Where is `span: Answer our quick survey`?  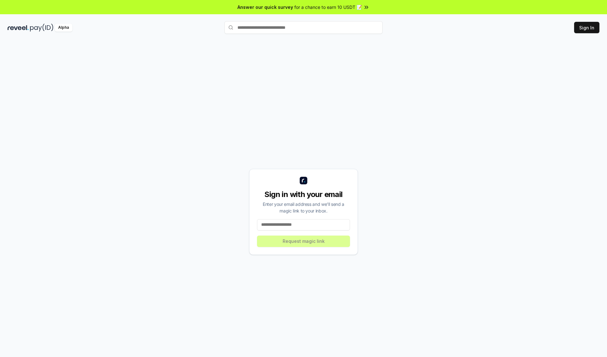
span: Answer our quick survey is located at coordinates (265, 7).